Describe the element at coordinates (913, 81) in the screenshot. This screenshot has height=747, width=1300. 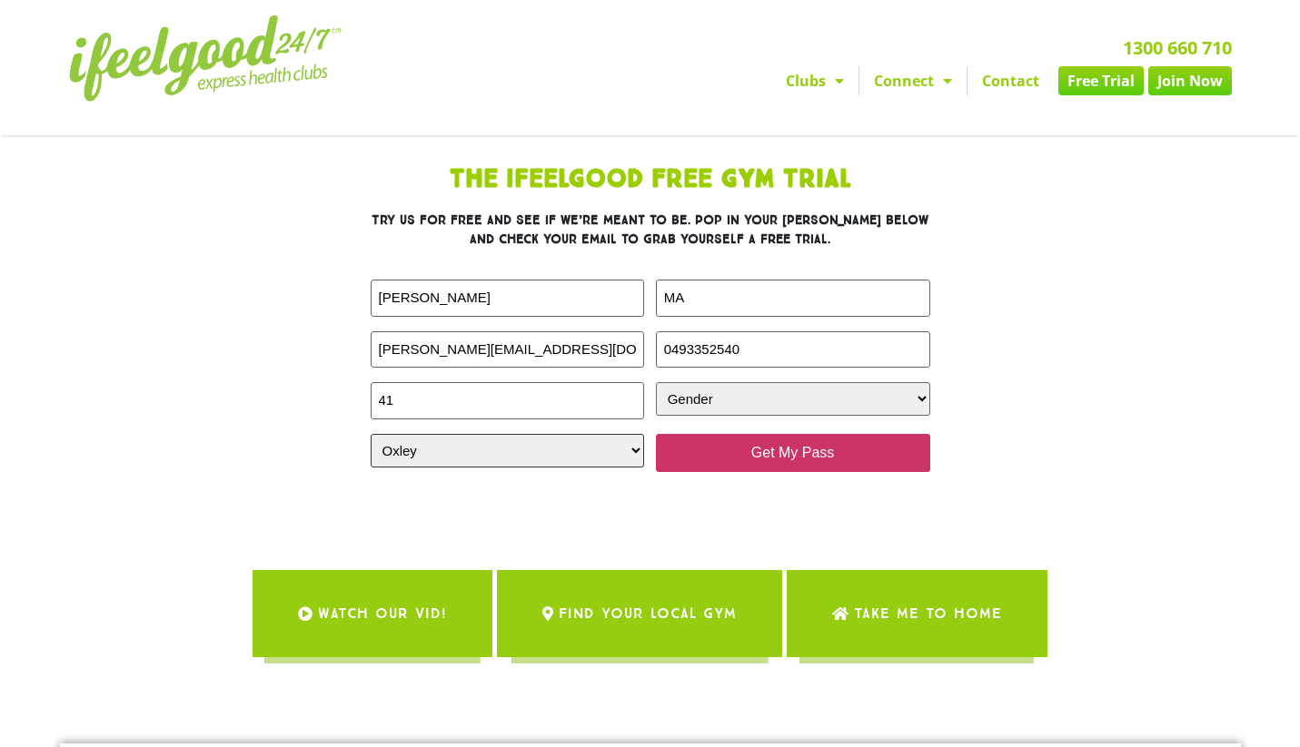
I see `a: Connect` at that location.